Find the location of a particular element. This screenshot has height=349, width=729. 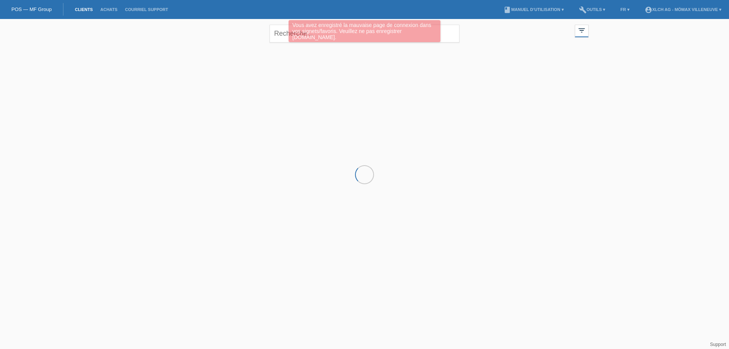

i: book is located at coordinates (507, 10).